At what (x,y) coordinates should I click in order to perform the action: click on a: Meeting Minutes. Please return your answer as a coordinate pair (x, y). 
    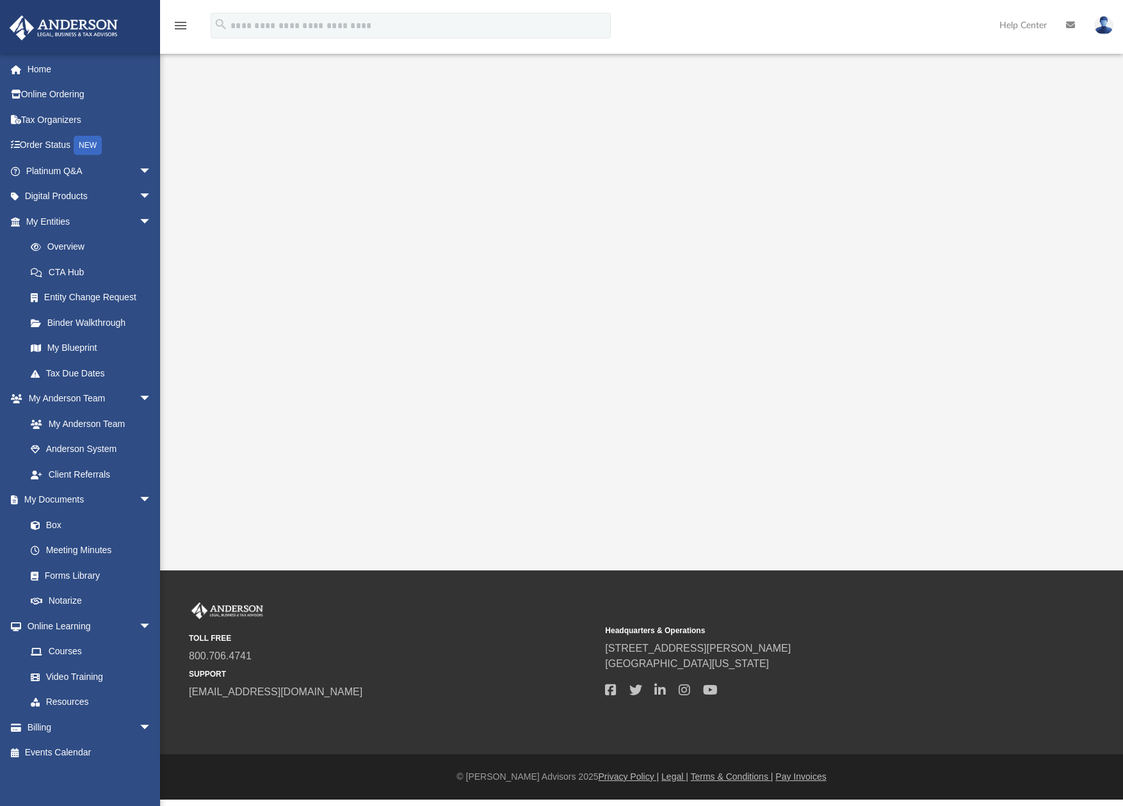
    Looking at the image, I should click on (91, 550).